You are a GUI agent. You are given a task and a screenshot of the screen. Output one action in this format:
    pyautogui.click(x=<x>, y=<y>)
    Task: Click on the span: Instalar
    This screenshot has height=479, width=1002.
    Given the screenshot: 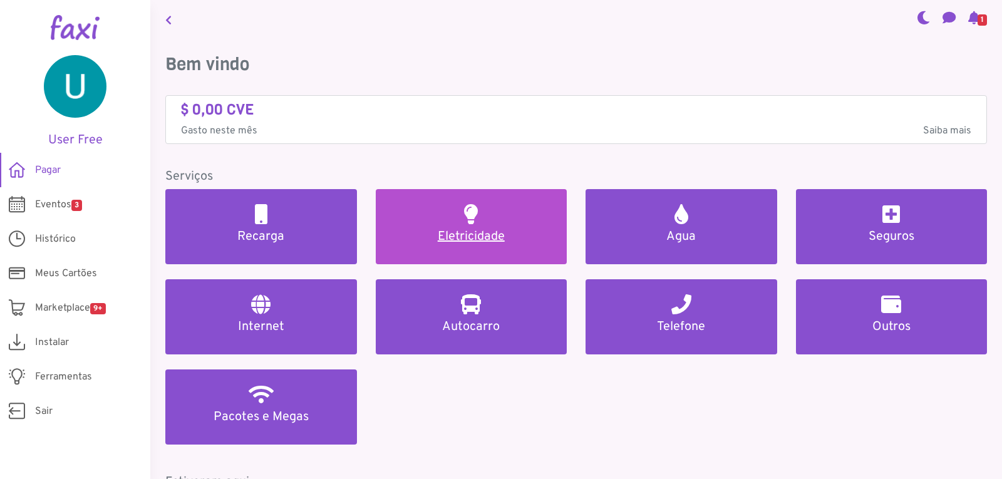 What is the action you would take?
    pyautogui.click(x=52, y=343)
    